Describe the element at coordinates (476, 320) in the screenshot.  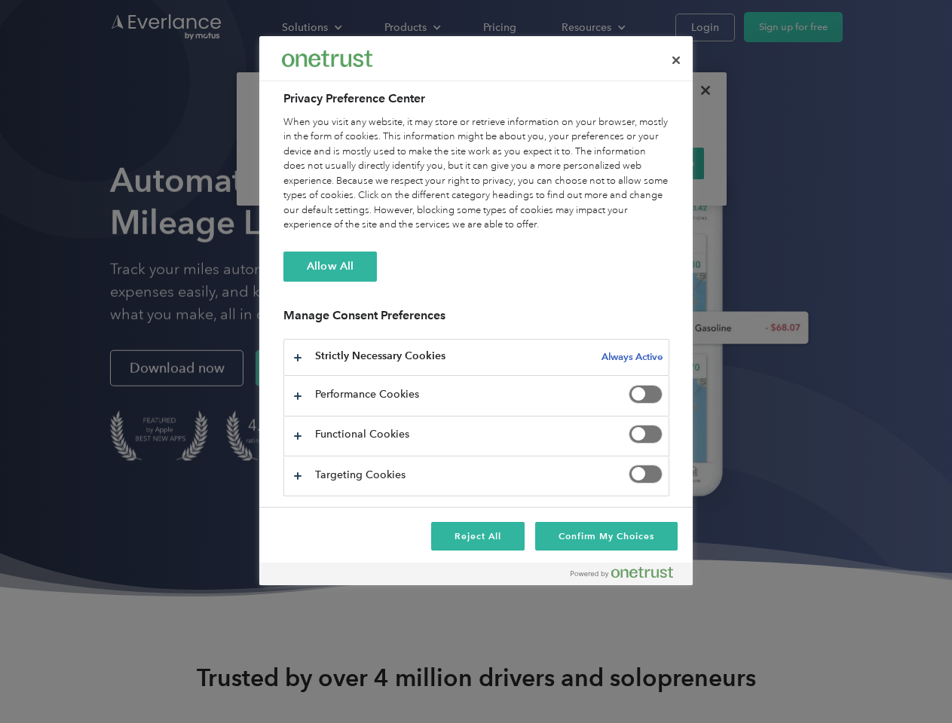
I see `h3: Manage Consent Preferences` at that location.